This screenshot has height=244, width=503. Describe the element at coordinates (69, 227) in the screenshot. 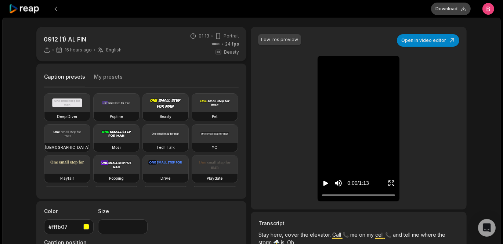

I see `button: #fffb07` at that location.